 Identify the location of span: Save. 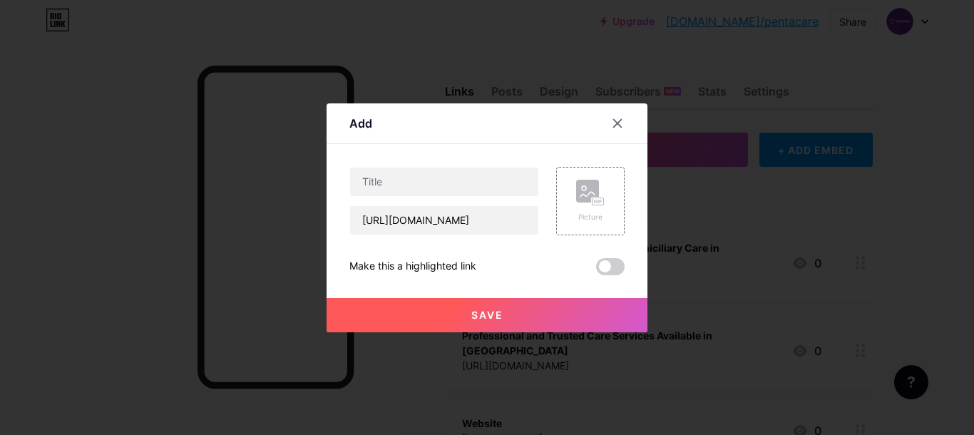
(487, 314).